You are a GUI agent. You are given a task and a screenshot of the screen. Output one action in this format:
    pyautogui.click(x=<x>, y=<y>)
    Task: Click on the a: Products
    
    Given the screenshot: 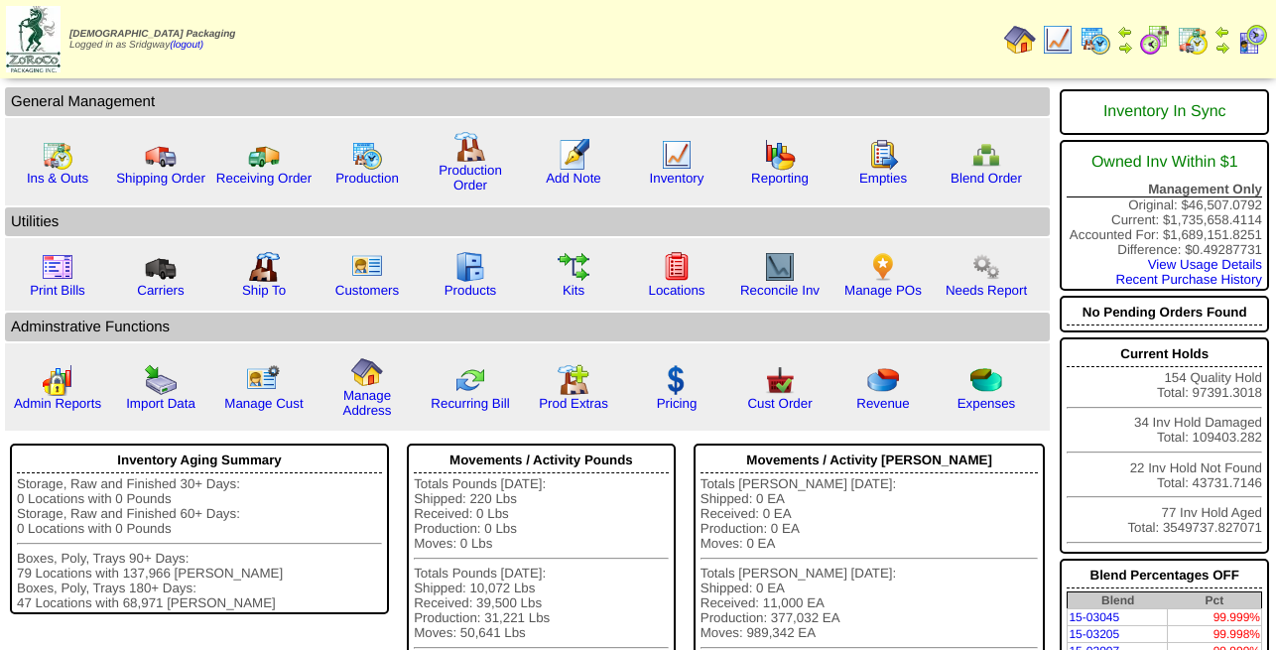 What is the action you would take?
    pyautogui.click(x=470, y=290)
    